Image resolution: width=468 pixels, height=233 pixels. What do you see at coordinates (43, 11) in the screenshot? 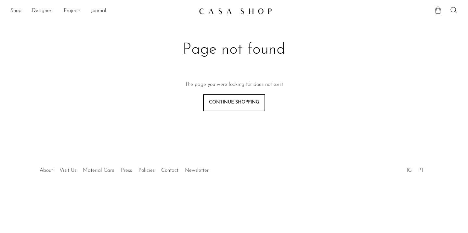
I see `a: Designers` at bounding box center [43, 11].